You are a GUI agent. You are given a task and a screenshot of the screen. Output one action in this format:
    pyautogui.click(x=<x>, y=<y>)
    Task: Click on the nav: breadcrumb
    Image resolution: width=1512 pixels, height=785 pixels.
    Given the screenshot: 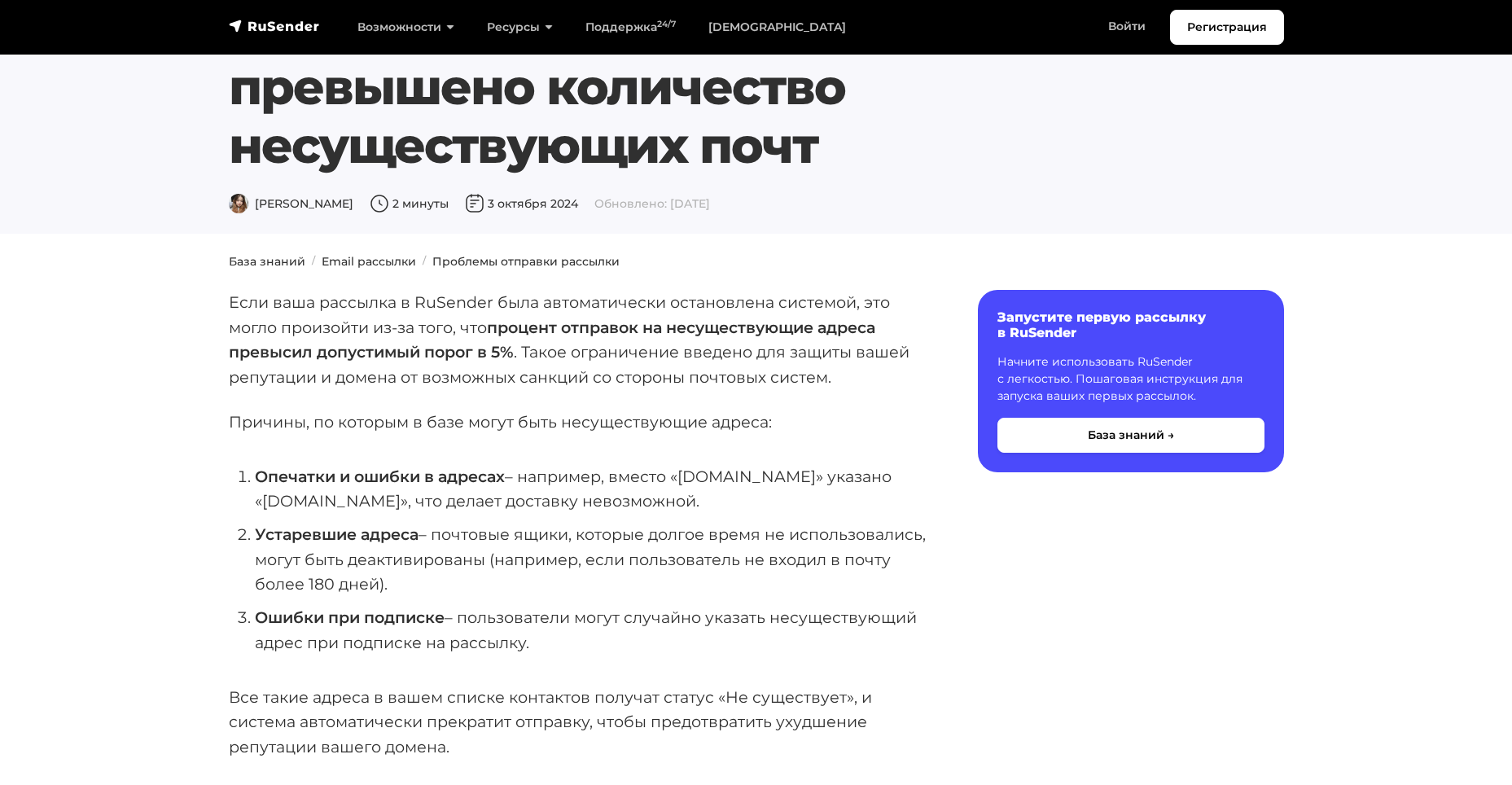 What is the action you would take?
    pyautogui.click(x=756, y=261)
    